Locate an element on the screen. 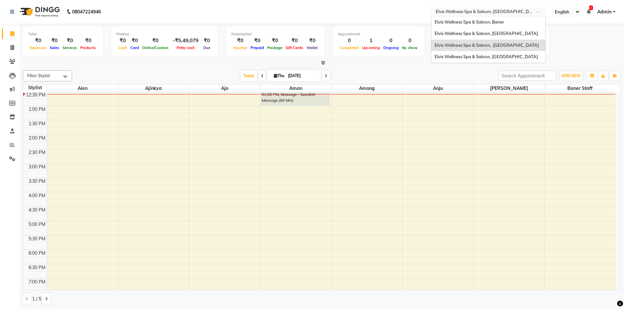 This screenshot has height=309, width=624. span: Products is located at coordinates (88, 48).